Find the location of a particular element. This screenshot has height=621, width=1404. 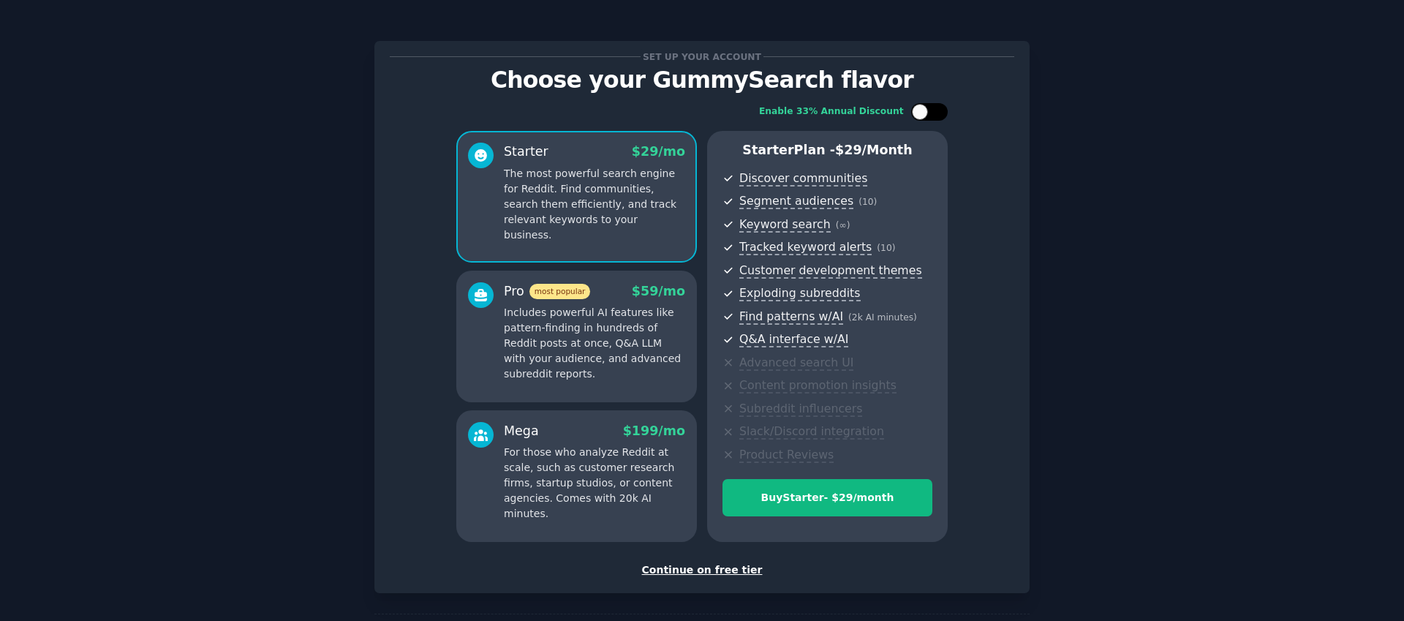

span: Tracked keyword alerts is located at coordinates (805, 247).